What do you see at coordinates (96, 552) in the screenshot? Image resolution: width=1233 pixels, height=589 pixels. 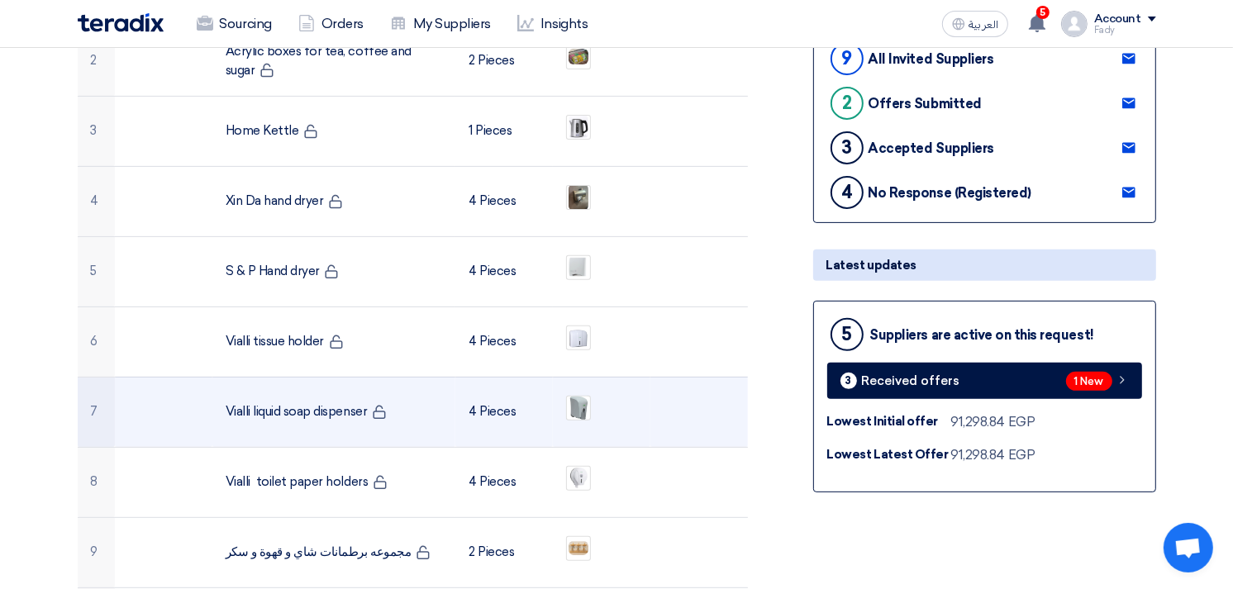 I see `td: 9` at bounding box center [96, 552].